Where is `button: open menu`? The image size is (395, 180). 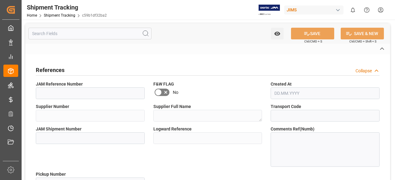 button: open menu is located at coordinates (277, 34).